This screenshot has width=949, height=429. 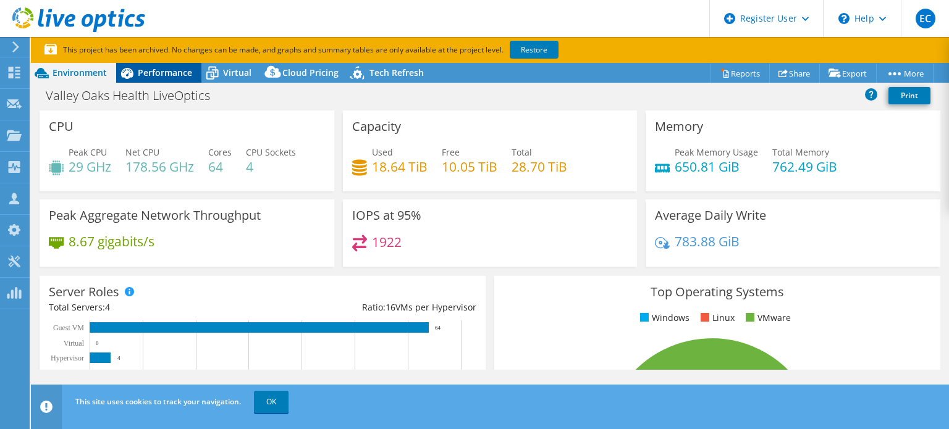 What do you see at coordinates (80, 72) in the screenshot?
I see `span: Environment` at bounding box center [80, 72].